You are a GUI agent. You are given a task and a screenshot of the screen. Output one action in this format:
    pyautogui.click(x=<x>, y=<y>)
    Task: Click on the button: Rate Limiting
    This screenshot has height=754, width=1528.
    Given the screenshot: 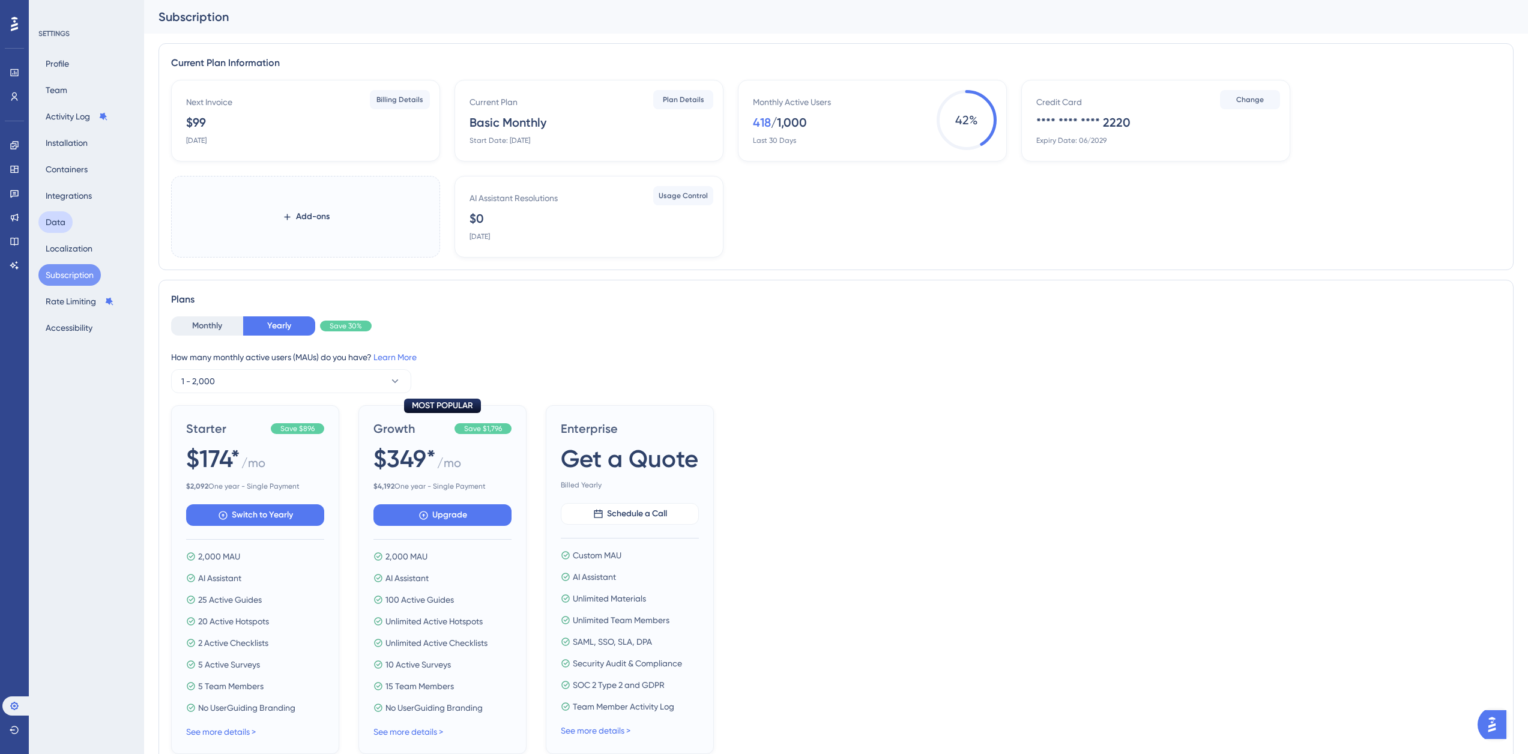 What is the action you would take?
    pyautogui.click(x=80, y=301)
    